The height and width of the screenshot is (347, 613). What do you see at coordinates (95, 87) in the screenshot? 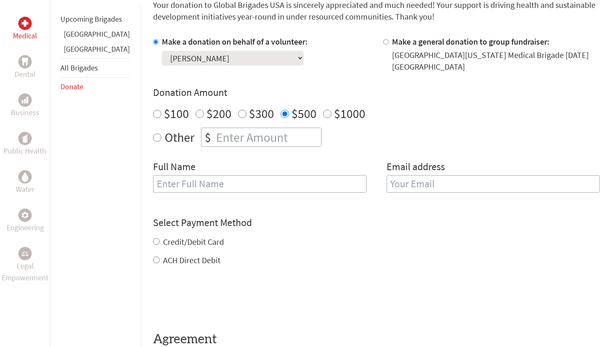
I see `li: Donate` at bounding box center [95, 87].